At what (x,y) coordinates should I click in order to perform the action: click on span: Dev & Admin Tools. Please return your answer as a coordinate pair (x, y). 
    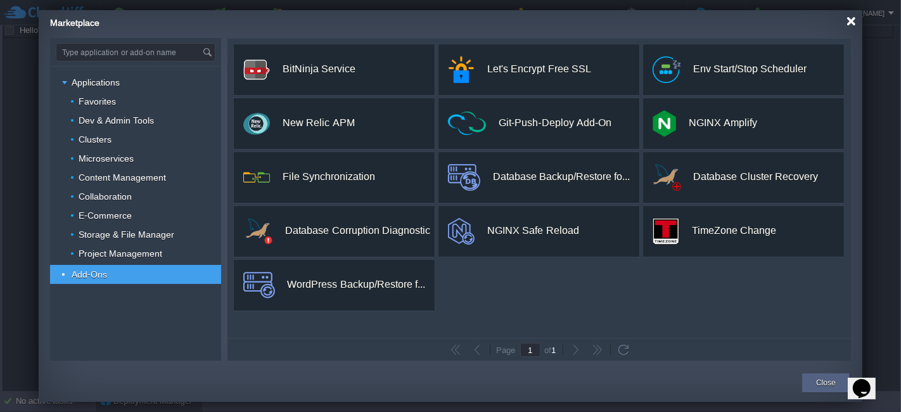
    Looking at the image, I should click on (117, 120).